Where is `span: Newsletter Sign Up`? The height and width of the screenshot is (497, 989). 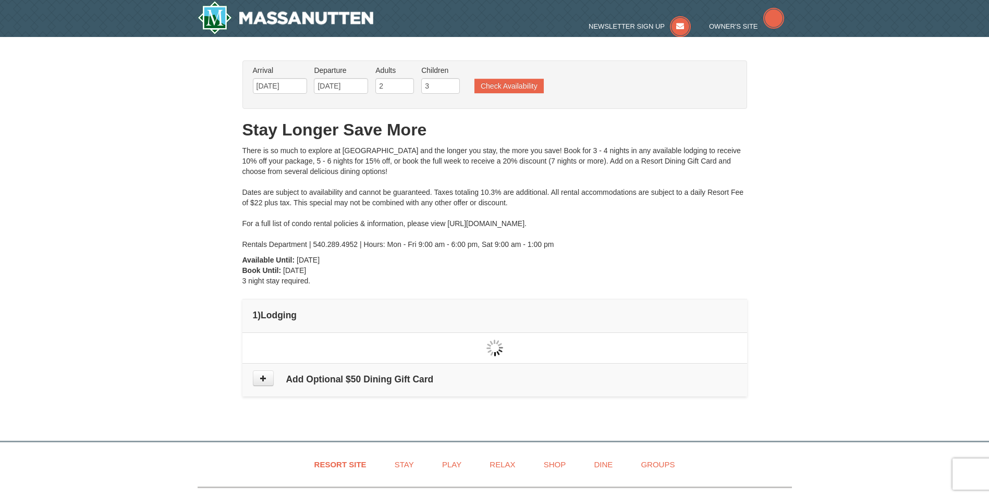 span: Newsletter Sign Up is located at coordinates (627, 26).